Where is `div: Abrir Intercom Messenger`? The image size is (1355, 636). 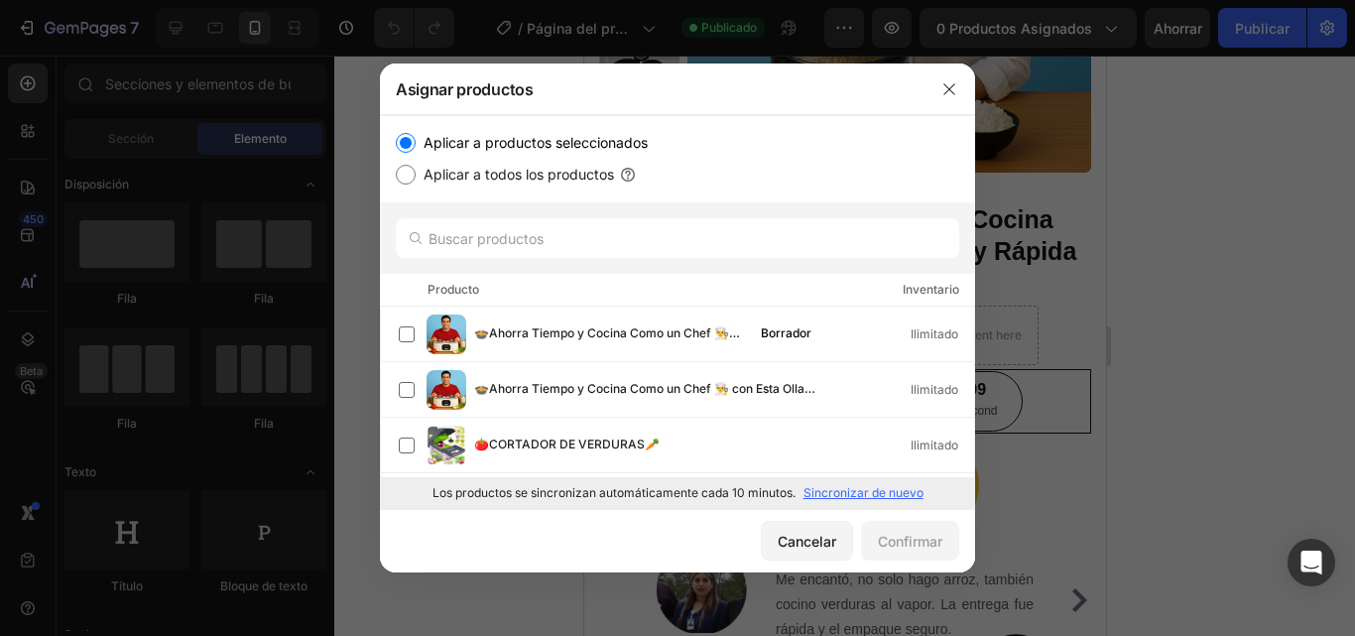
div: Abrir Intercom Messenger is located at coordinates (1312, 563).